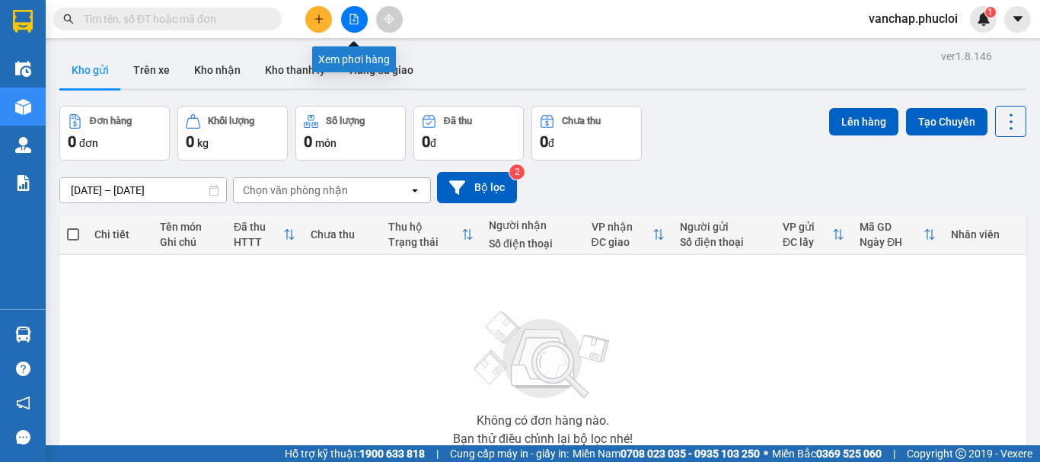 This screenshot has height=462, width=1040. What do you see at coordinates (532, 225) in the screenshot?
I see `div: Người nhận` at bounding box center [532, 225].